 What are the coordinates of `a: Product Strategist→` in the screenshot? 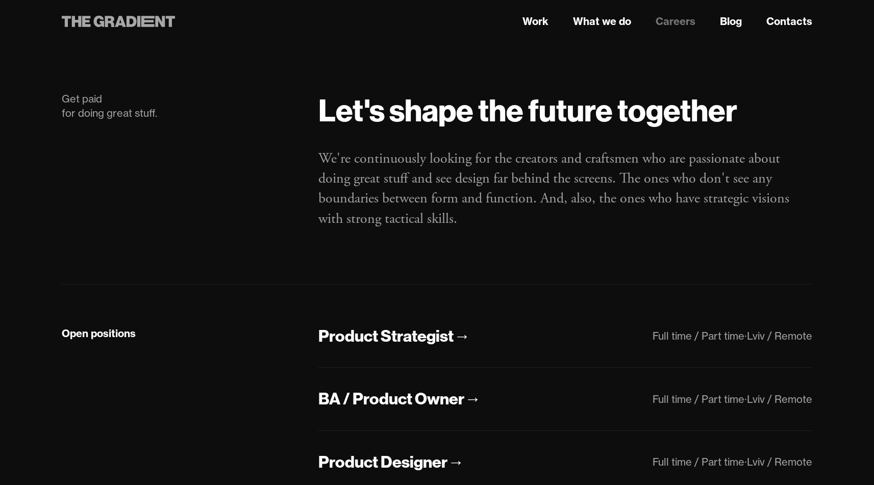 It's located at (394, 336).